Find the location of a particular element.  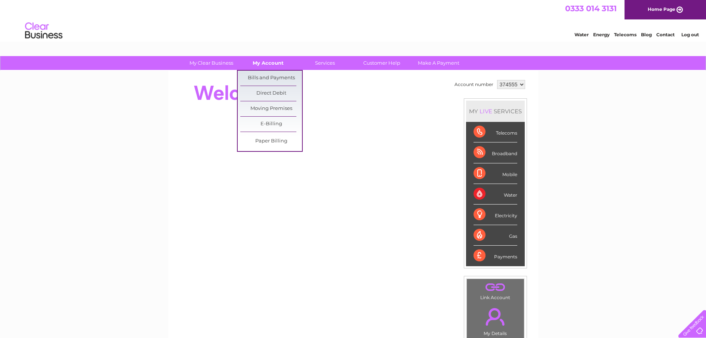

a: Contact is located at coordinates (665, 34).